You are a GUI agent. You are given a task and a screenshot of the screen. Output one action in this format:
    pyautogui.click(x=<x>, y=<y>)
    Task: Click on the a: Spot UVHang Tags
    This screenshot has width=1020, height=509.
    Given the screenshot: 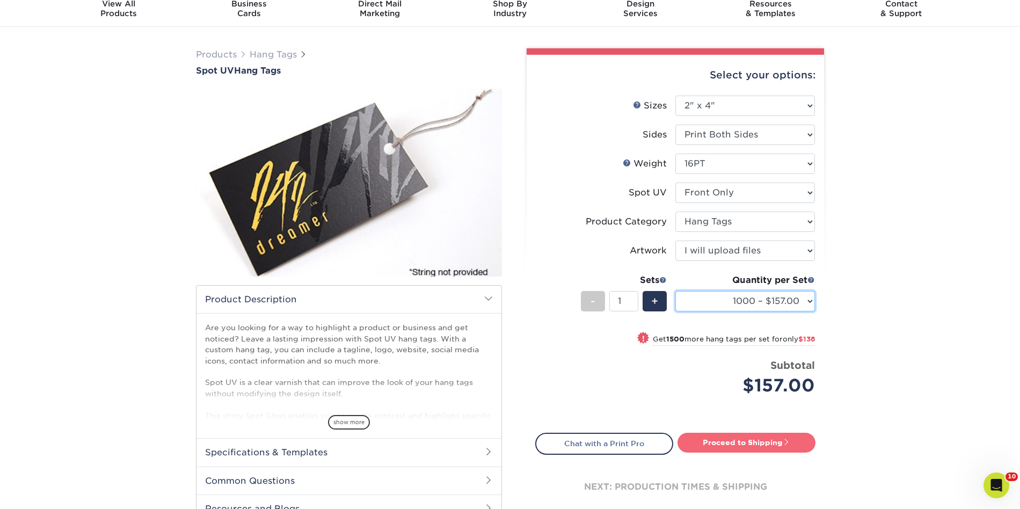 What is the action you would take?
    pyautogui.click(x=349, y=70)
    